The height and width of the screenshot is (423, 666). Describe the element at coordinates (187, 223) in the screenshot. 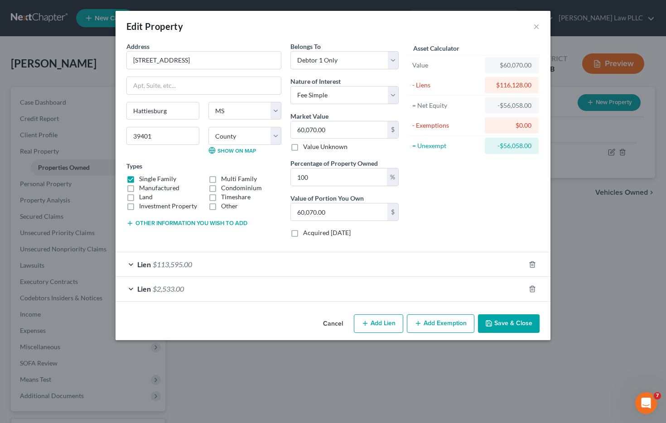

I see `button: Other information you wish to add` at that location.